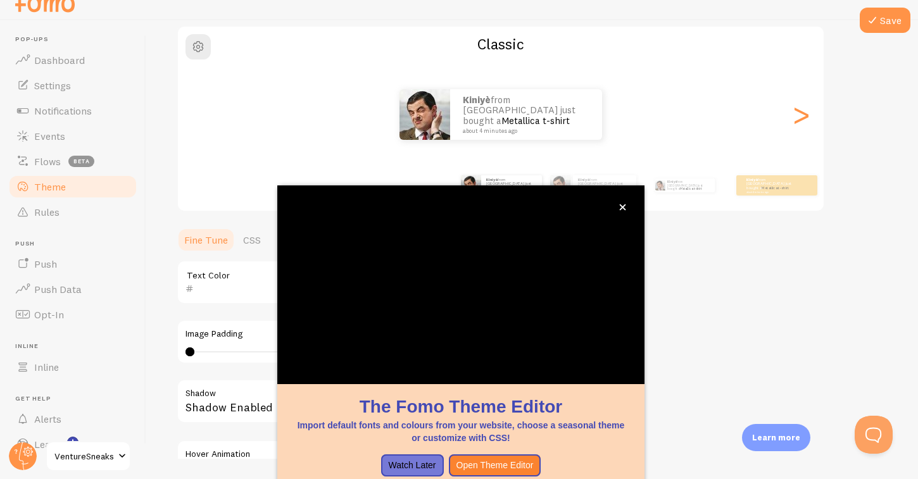 The height and width of the screenshot is (479, 918). Describe the element at coordinates (73, 187) in the screenshot. I see `a: Theme` at that location.